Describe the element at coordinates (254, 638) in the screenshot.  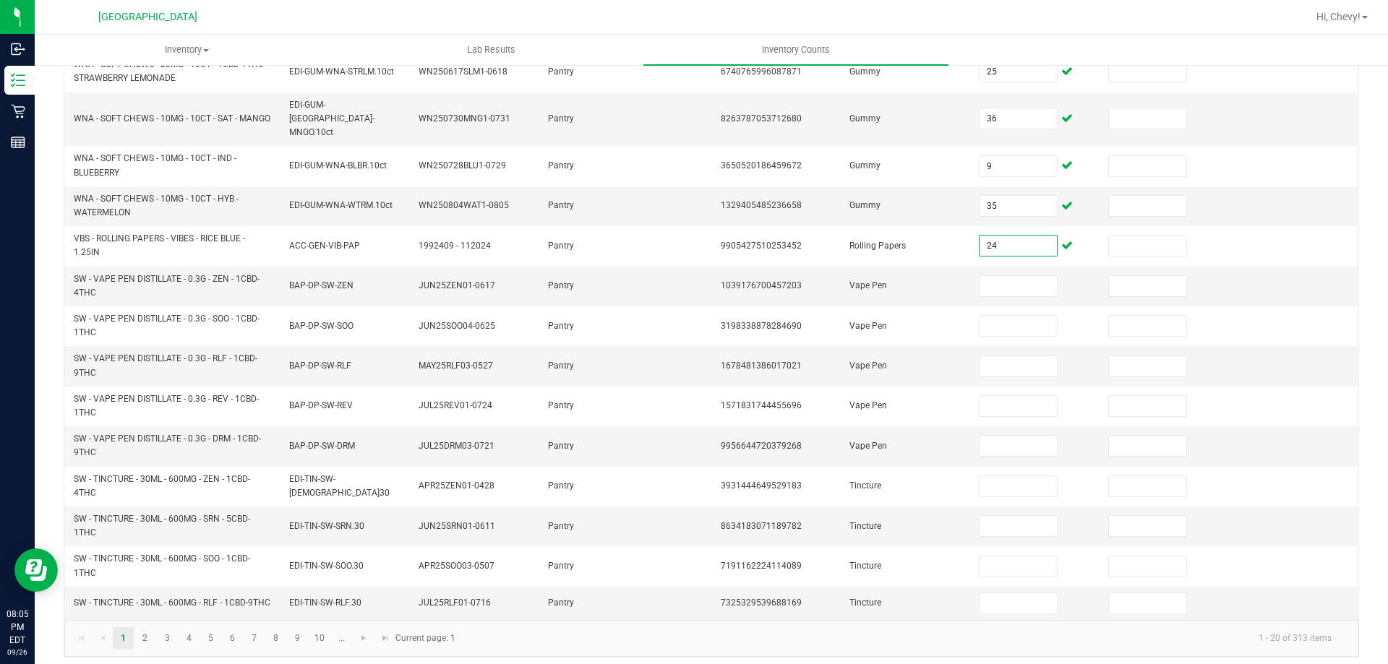
I see `a: Page 7` at that location.